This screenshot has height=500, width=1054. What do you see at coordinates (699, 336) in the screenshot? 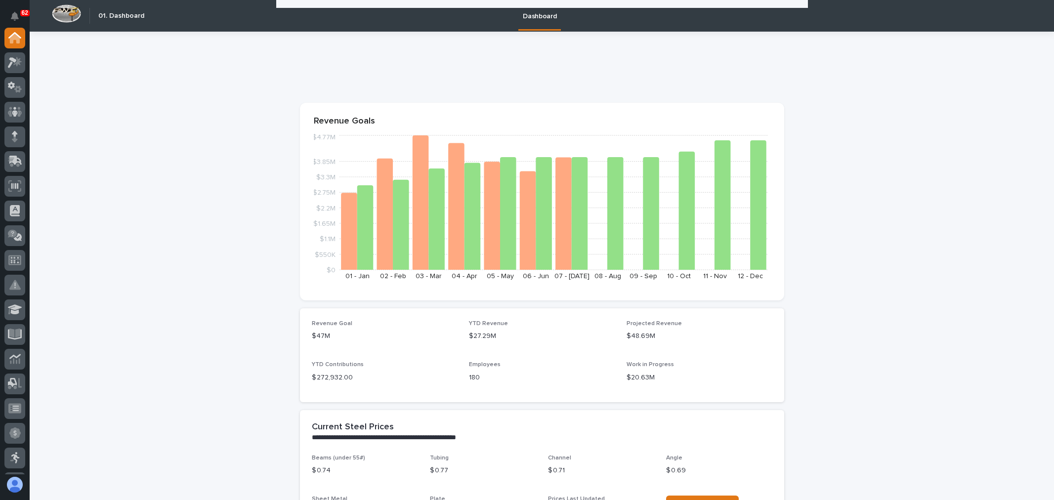
I see `p: $48.69M` at bounding box center [699, 336].